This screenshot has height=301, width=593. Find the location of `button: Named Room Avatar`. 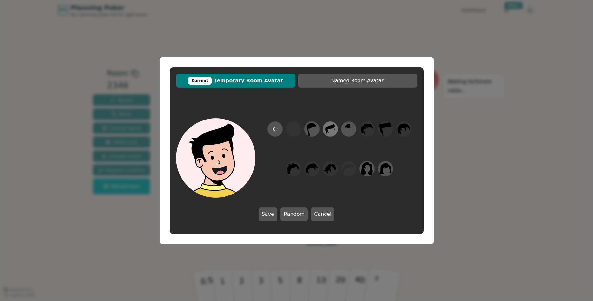

button: Named Room Avatar is located at coordinates (358, 81).